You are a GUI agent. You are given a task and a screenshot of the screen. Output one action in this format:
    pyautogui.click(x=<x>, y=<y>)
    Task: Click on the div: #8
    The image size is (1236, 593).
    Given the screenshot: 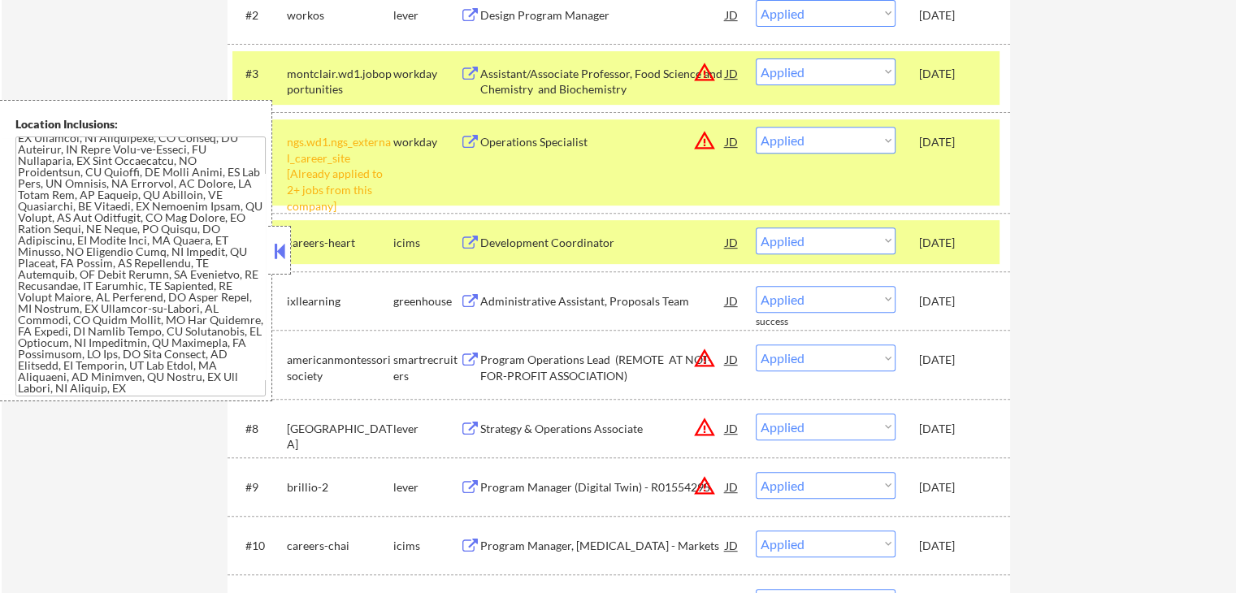 What is the action you would take?
    pyautogui.click(x=259, y=429)
    